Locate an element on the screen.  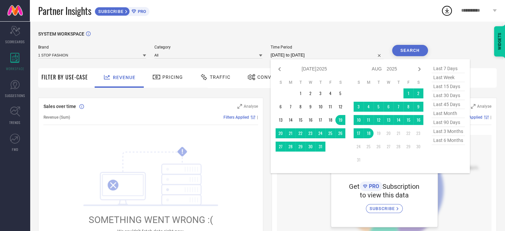
input: Select time period is located at coordinates (327, 55).